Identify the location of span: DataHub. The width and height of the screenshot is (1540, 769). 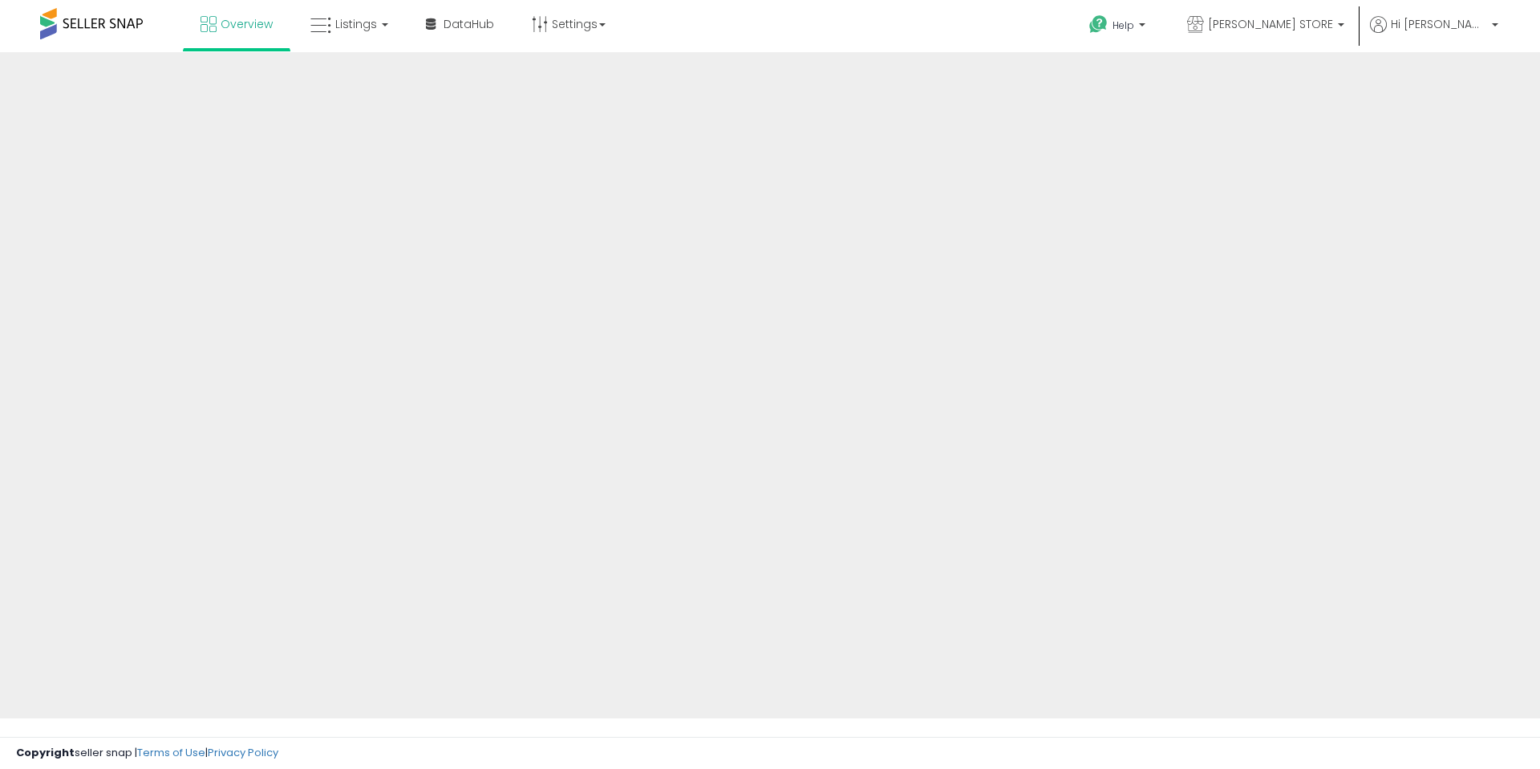
(469, 24).